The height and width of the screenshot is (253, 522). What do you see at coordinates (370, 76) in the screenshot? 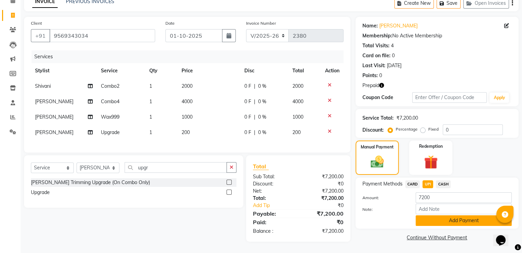
I see `div: Points:` at bounding box center [370, 76].